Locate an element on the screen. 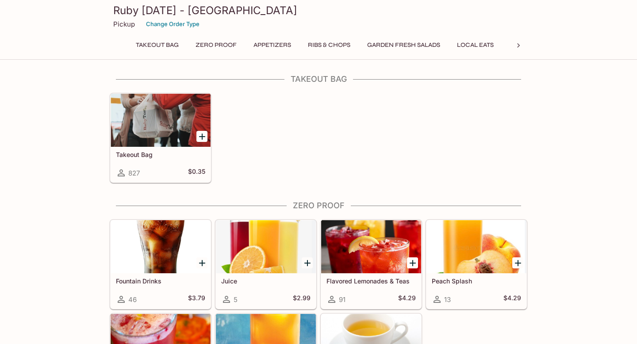  h5: Peach Splash is located at coordinates (476, 281).